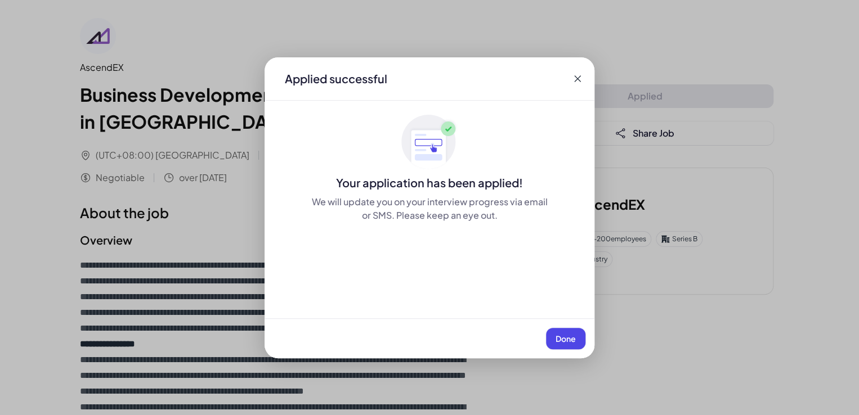 This screenshot has width=859, height=415. I want to click on div: Your application has been applied!, so click(429, 183).